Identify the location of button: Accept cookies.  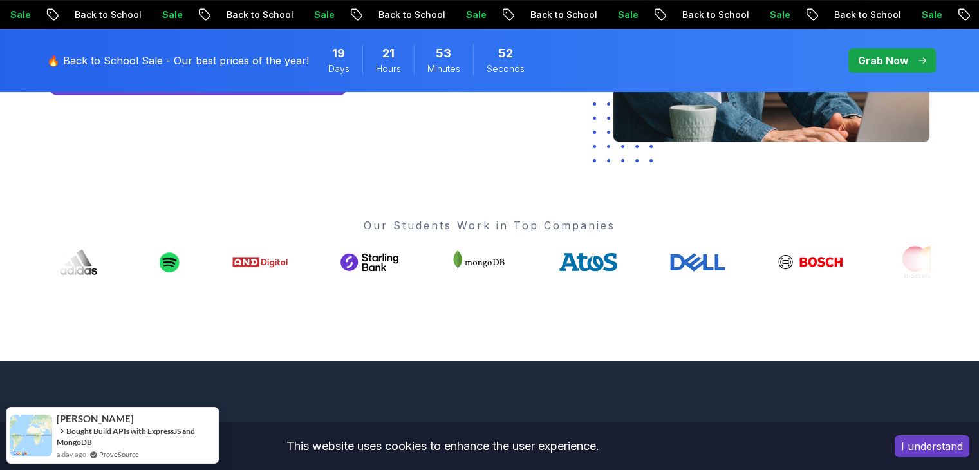
(932, 446).